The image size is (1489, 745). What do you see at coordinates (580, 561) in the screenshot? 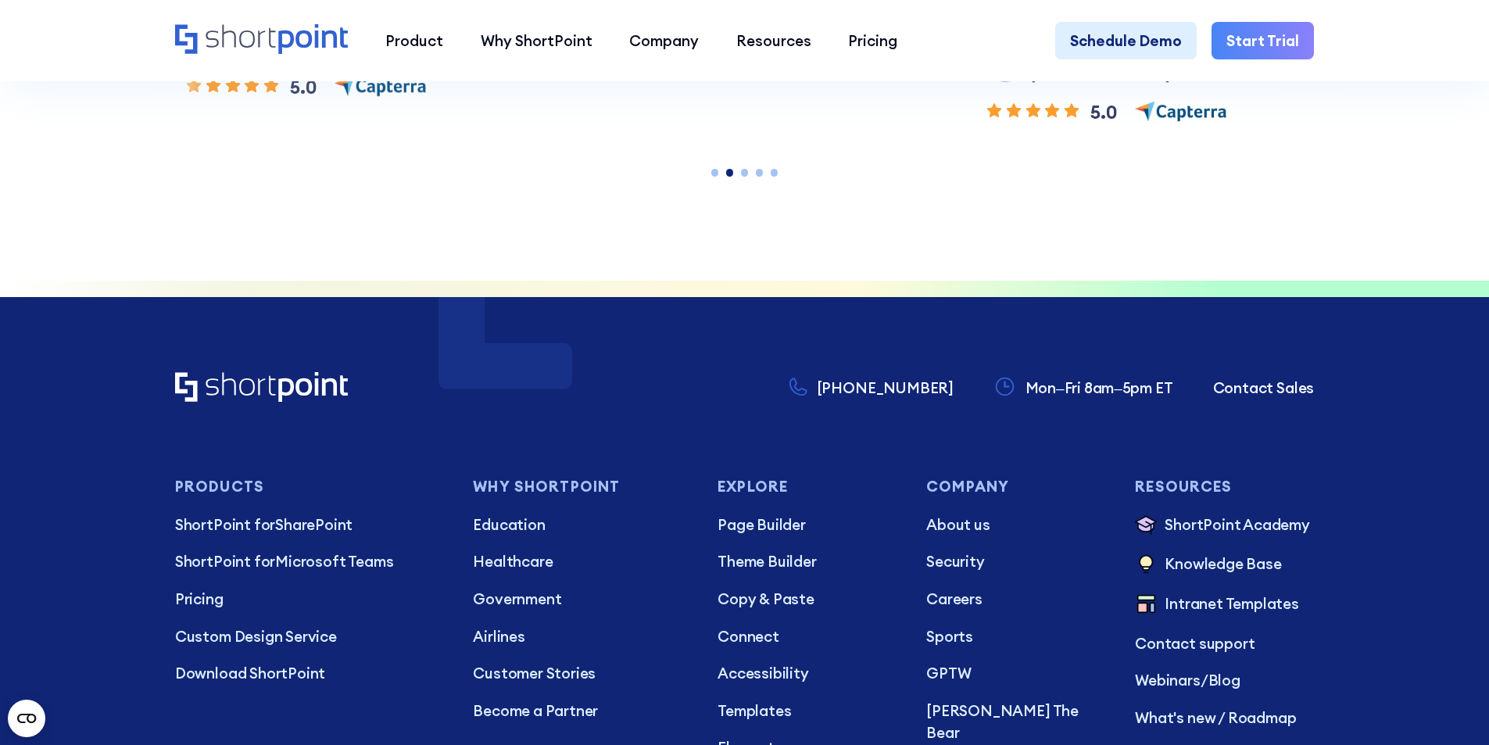
I see `a: Healthcare` at bounding box center [580, 561].